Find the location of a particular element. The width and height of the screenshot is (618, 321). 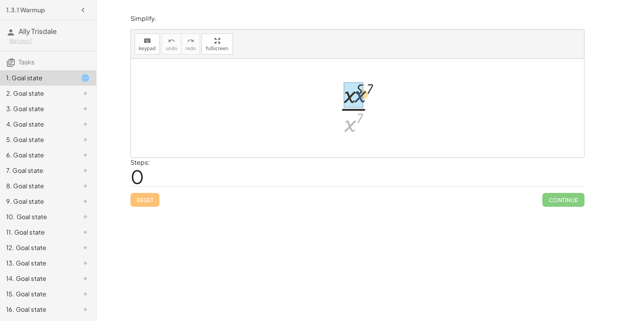

span: keypad is located at coordinates (147, 49).